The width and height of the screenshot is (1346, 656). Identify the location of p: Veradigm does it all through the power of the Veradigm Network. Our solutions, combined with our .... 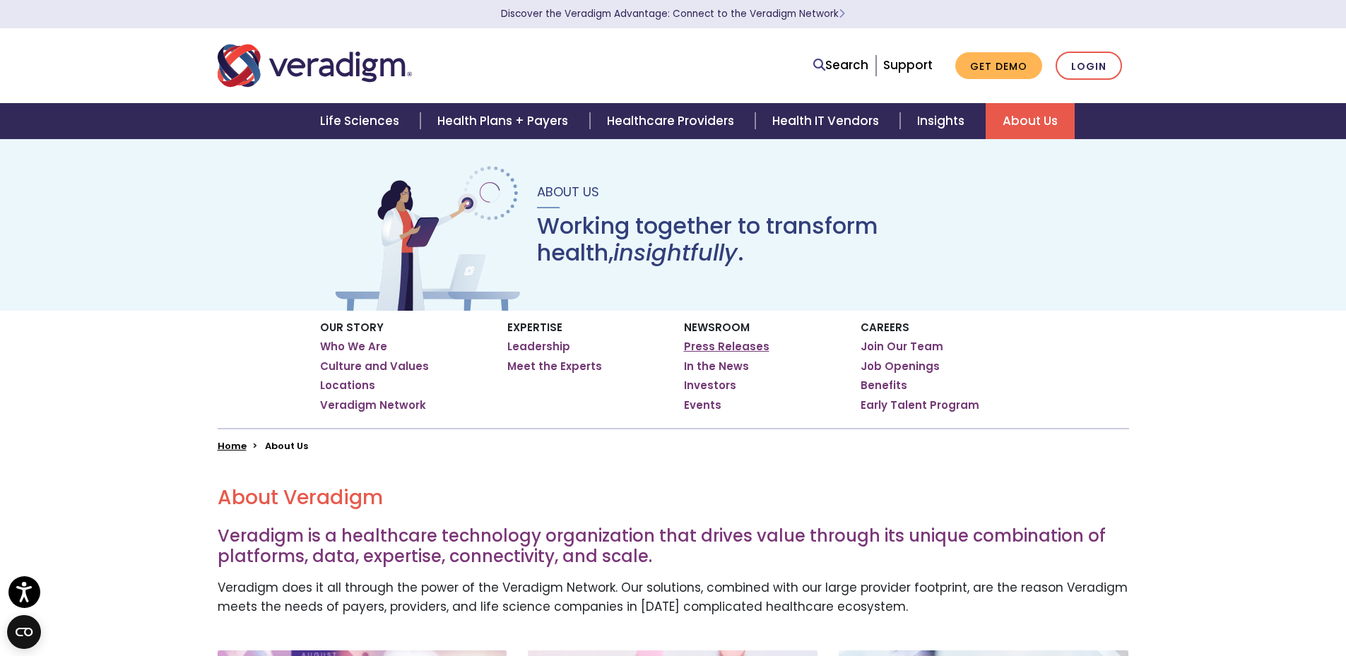
(673, 598).